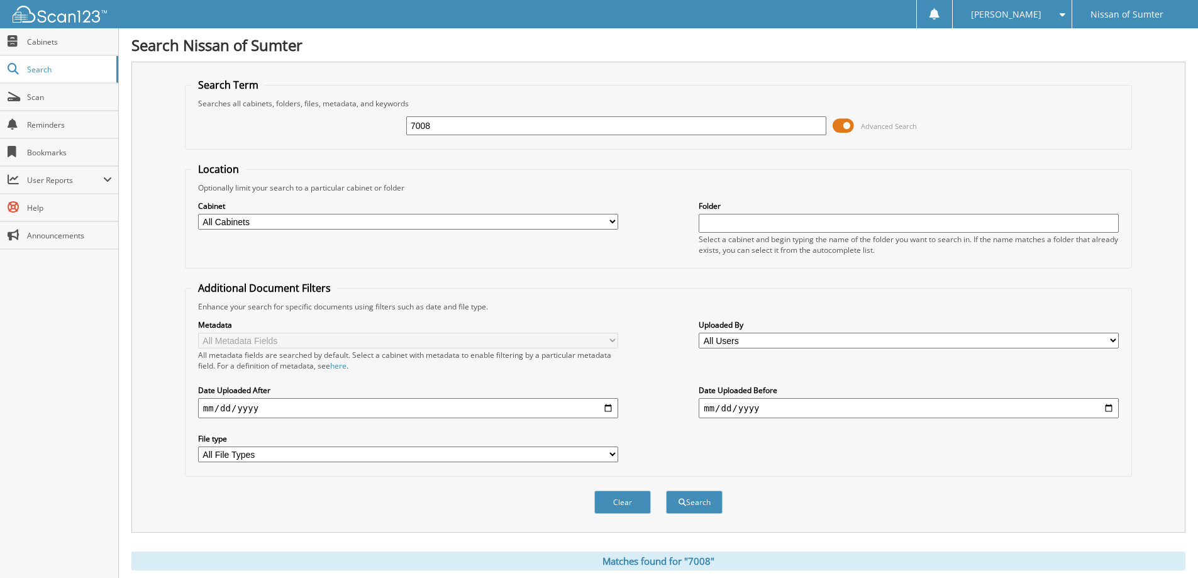 The height and width of the screenshot is (578, 1198). I want to click on div: Searches all cabinets, folders, files, metadata, and keywords, so click(658, 103).